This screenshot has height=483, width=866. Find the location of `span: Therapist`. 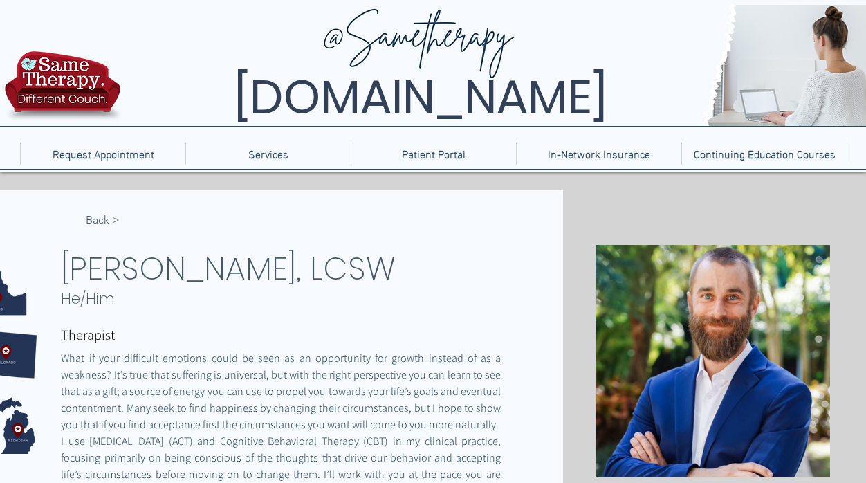

span: Therapist is located at coordinates (88, 335).